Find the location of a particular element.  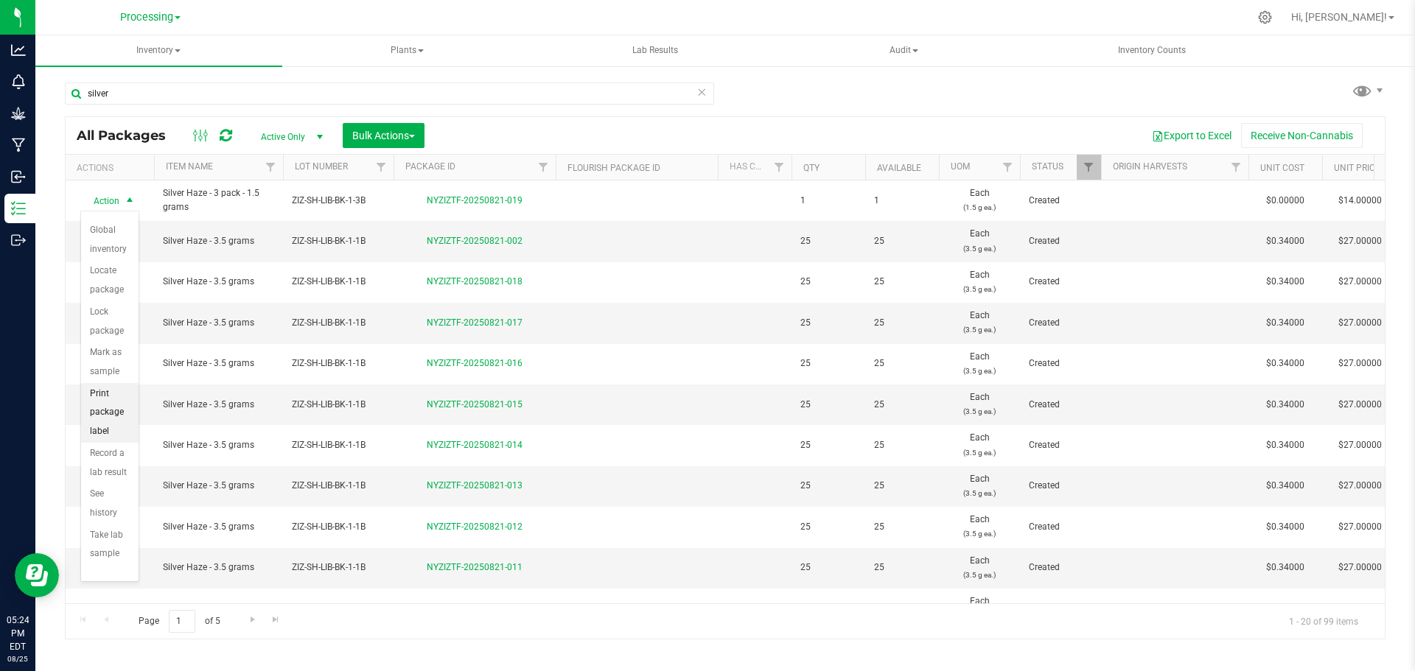

a: NYZIZTF-20250821-012 is located at coordinates (474, 527).